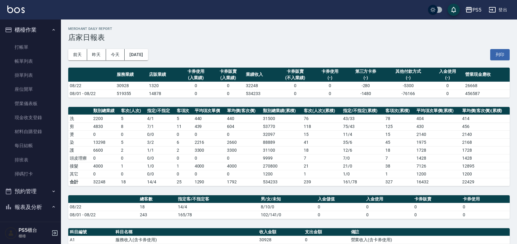  I want to click on td: 32248, so click(260, 86).